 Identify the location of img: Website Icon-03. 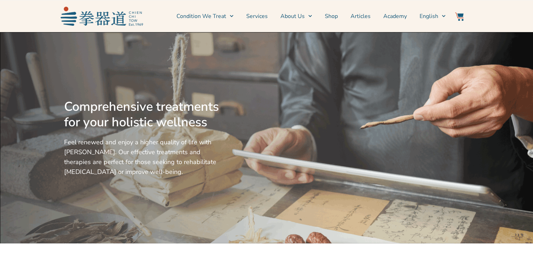
(459, 17).